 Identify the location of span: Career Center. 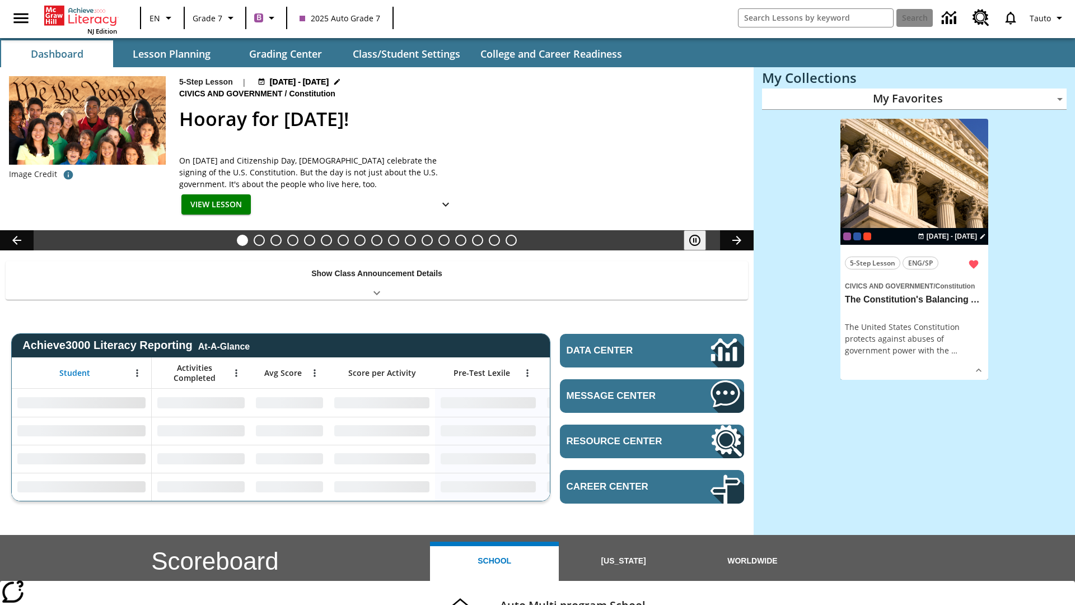
(621, 487).